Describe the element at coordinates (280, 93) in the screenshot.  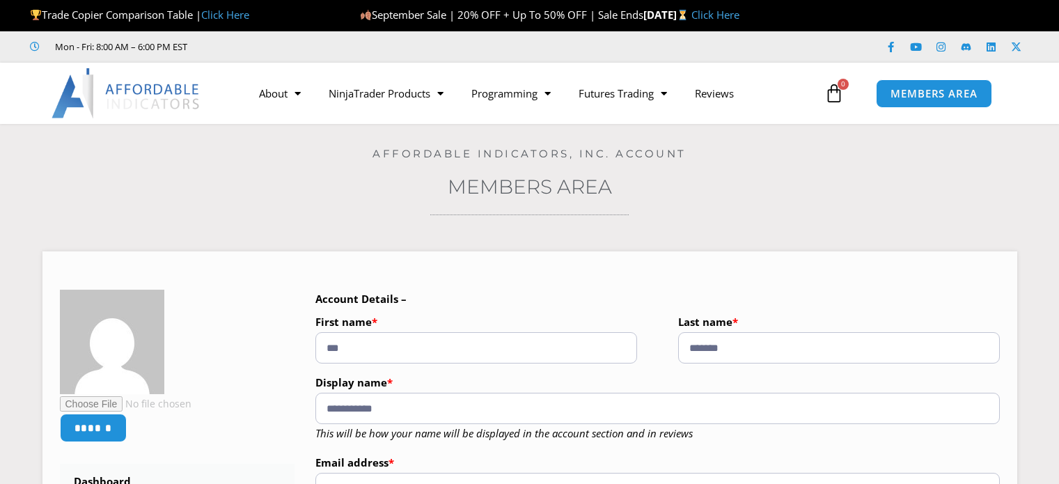
I see `a: About` at that location.